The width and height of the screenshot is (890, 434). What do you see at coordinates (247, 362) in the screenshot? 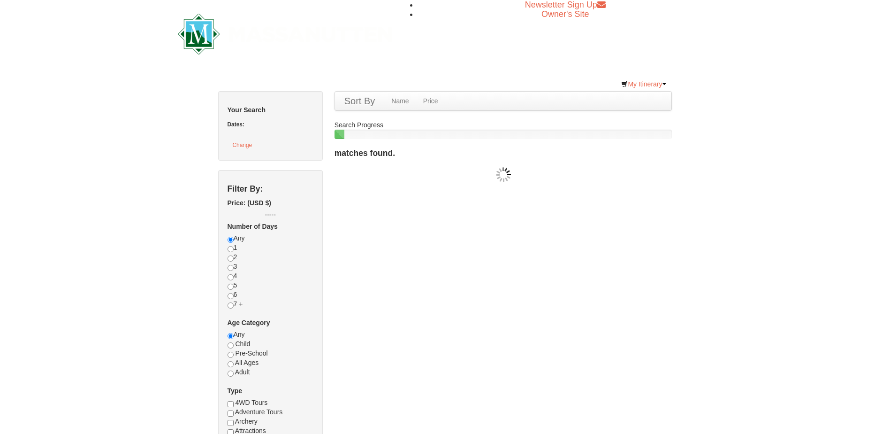
I see `span: All Ages` at bounding box center [247, 362].